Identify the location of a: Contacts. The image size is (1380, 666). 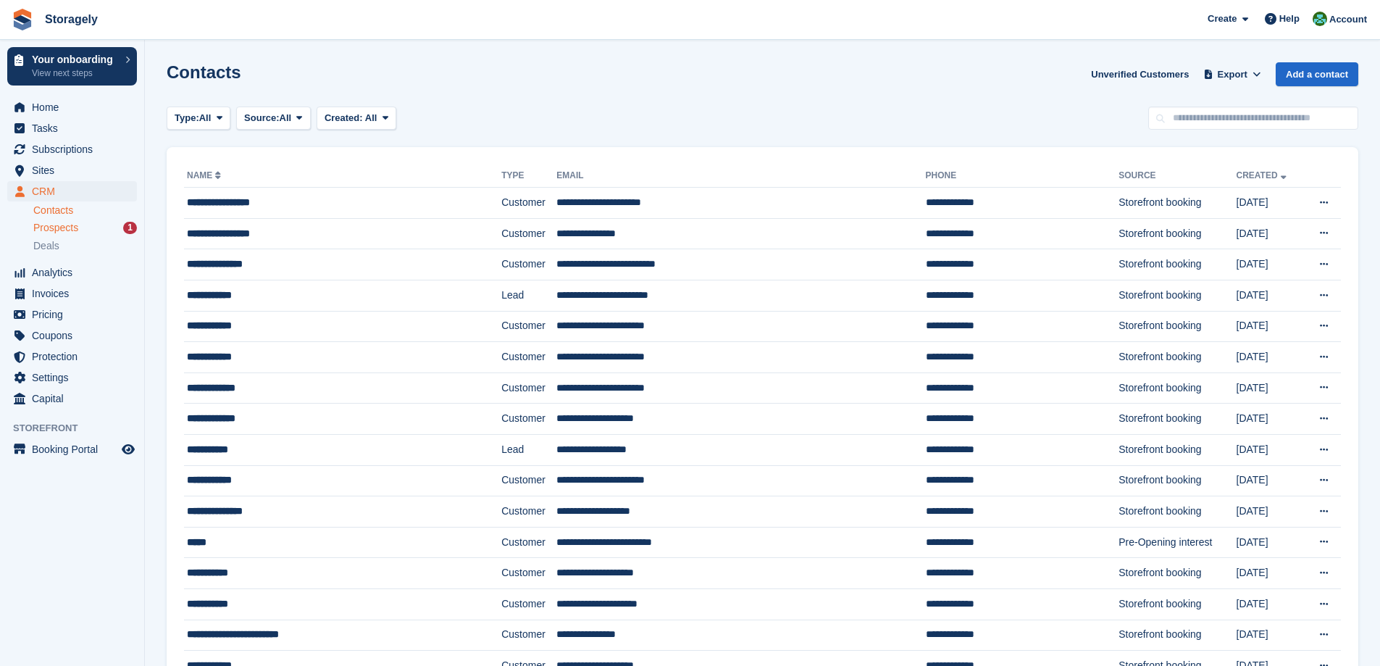
(85, 210).